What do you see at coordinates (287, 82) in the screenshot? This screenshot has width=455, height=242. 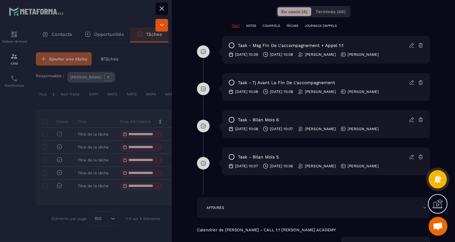 I see `p: task - 7j avant la fin de l’accompagnement` at bounding box center [287, 82].